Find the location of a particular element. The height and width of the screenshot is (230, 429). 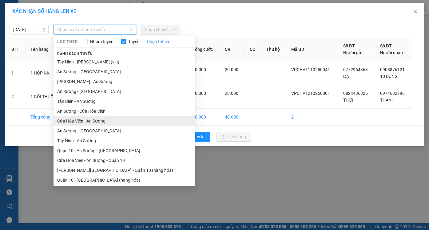

span: THÀNH is located at coordinates (387, 100).